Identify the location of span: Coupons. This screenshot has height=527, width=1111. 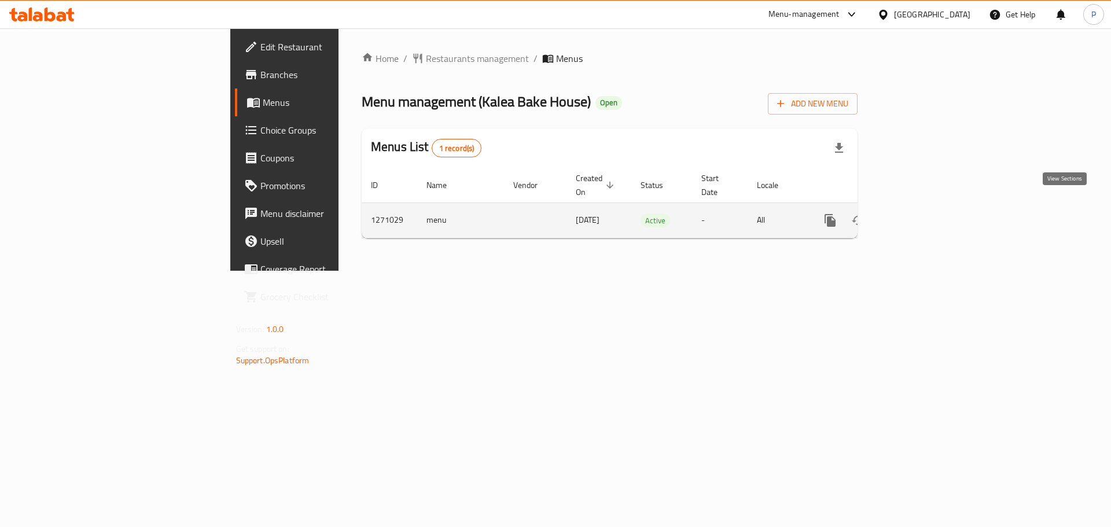
(333, 158).